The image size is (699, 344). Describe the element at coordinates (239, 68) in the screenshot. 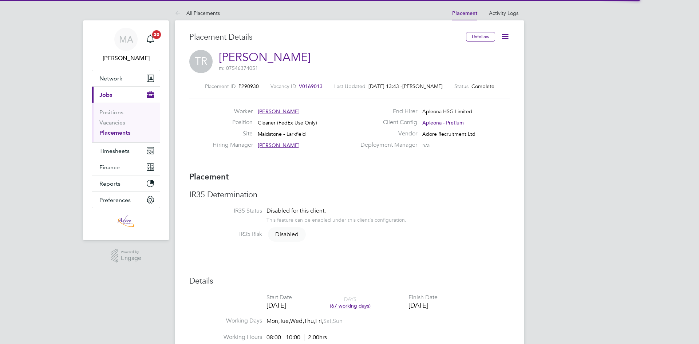

I see `span: m: 07546374051` at that location.